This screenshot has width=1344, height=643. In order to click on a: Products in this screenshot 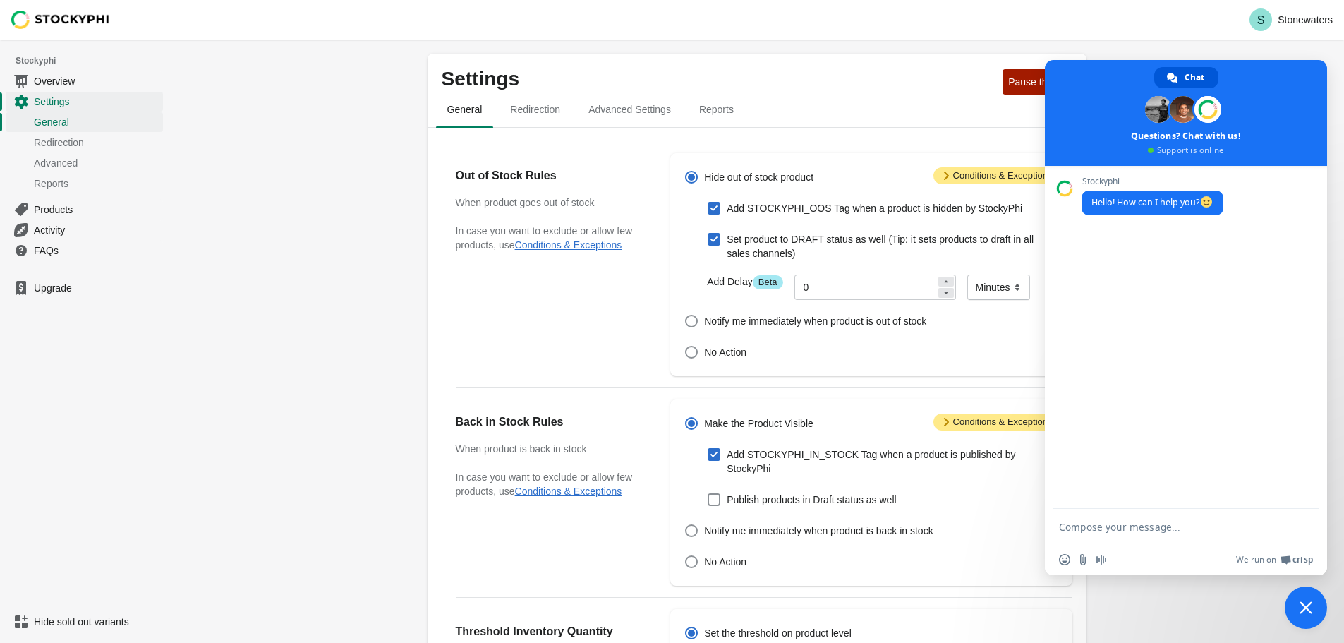, I will do `click(84, 209)`.